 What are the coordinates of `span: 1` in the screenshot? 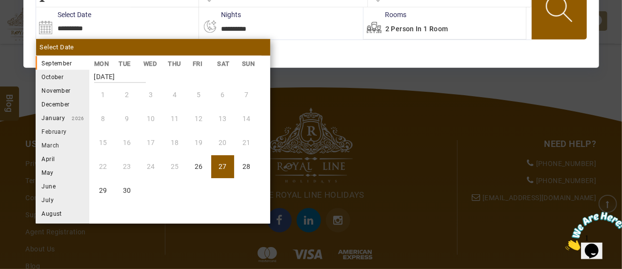 It's located at (6, 8).